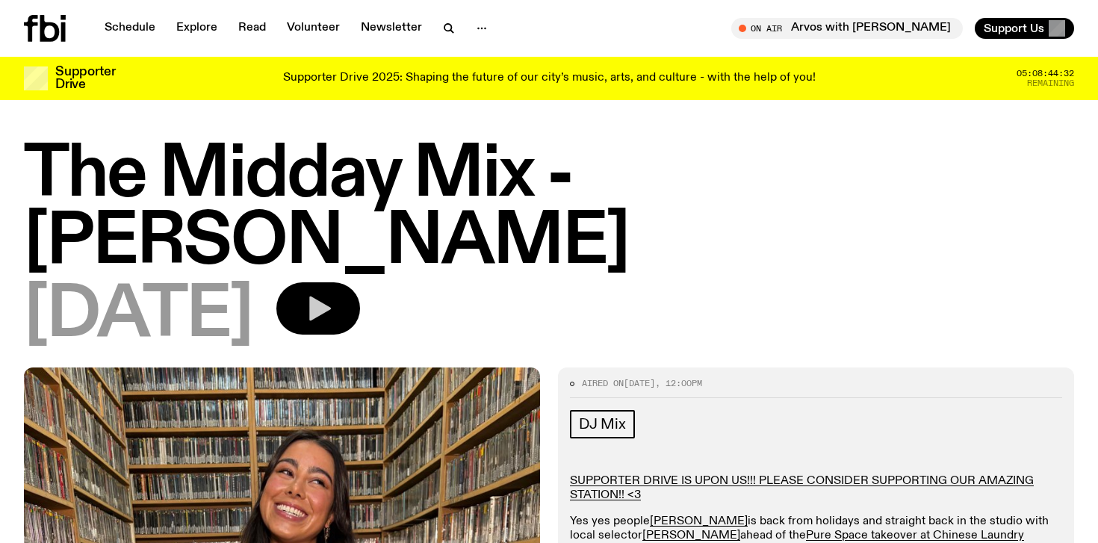  I want to click on span: 05:08:44:32, so click(1045, 73).